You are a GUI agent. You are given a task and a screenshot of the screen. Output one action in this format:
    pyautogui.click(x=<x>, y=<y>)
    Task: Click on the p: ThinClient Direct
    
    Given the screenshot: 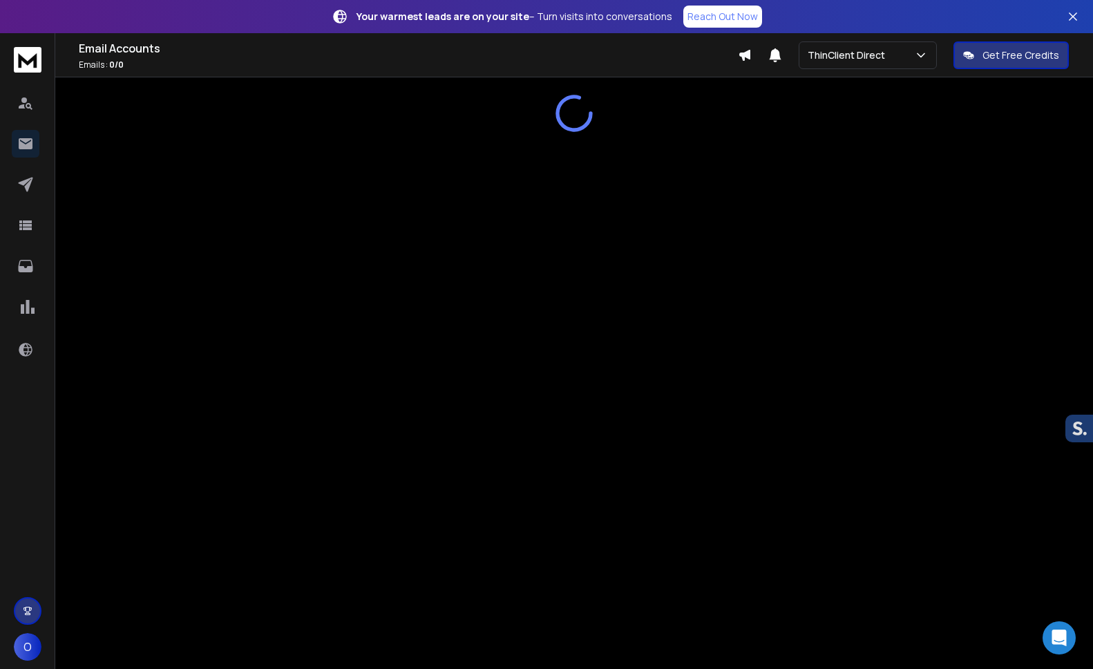 What is the action you would take?
    pyautogui.click(x=849, y=55)
    